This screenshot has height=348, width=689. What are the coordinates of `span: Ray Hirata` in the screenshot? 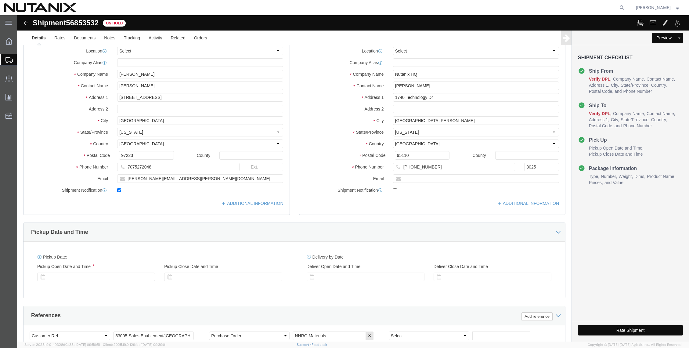 It's located at (653, 8).